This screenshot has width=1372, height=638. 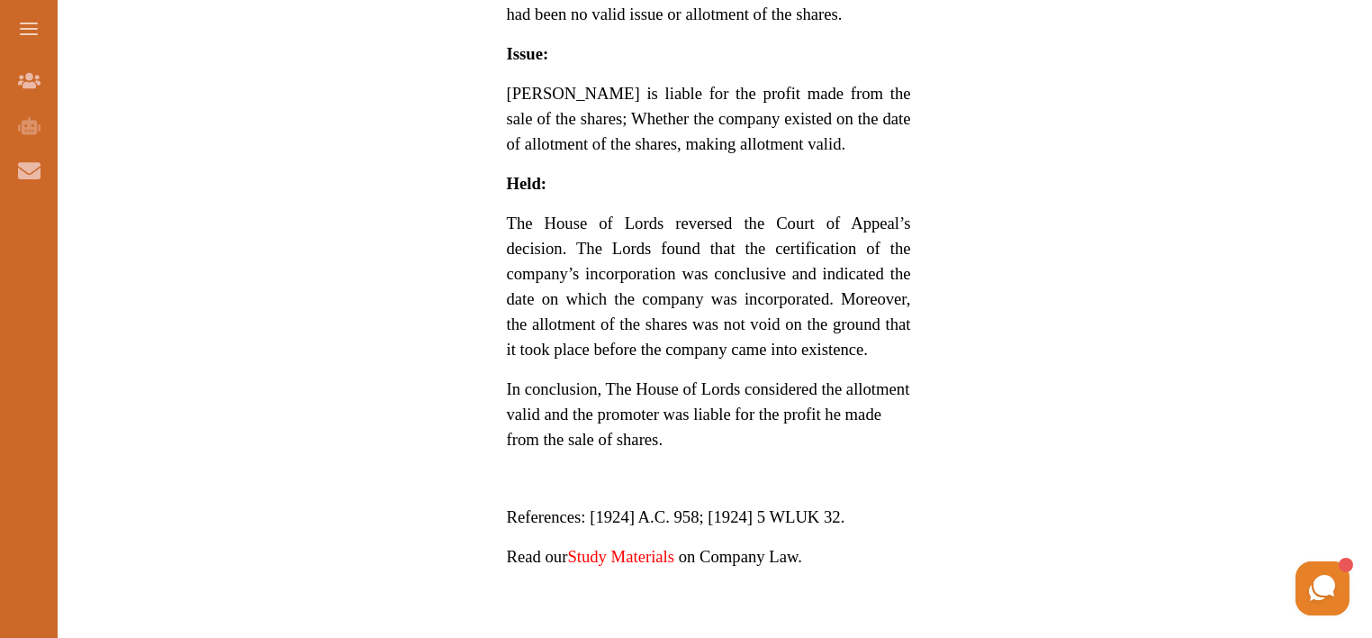 I want to click on span: In conclusion, The House of Lords considered the allotment valid and the promoter was liable for ..., so click(x=709, y=413).